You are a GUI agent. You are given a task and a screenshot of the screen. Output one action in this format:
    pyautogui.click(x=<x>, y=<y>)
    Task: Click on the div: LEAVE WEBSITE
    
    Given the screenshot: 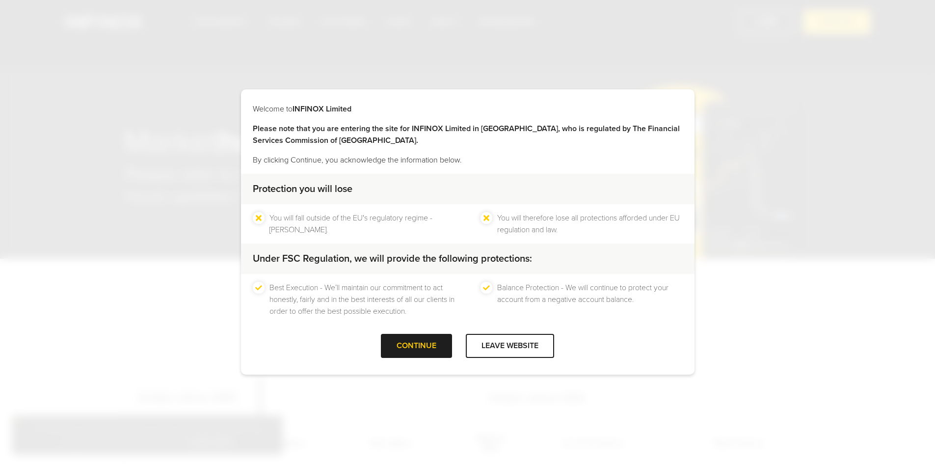 What is the action you would take?
    pyautogui.click(x=510, y=345)
    